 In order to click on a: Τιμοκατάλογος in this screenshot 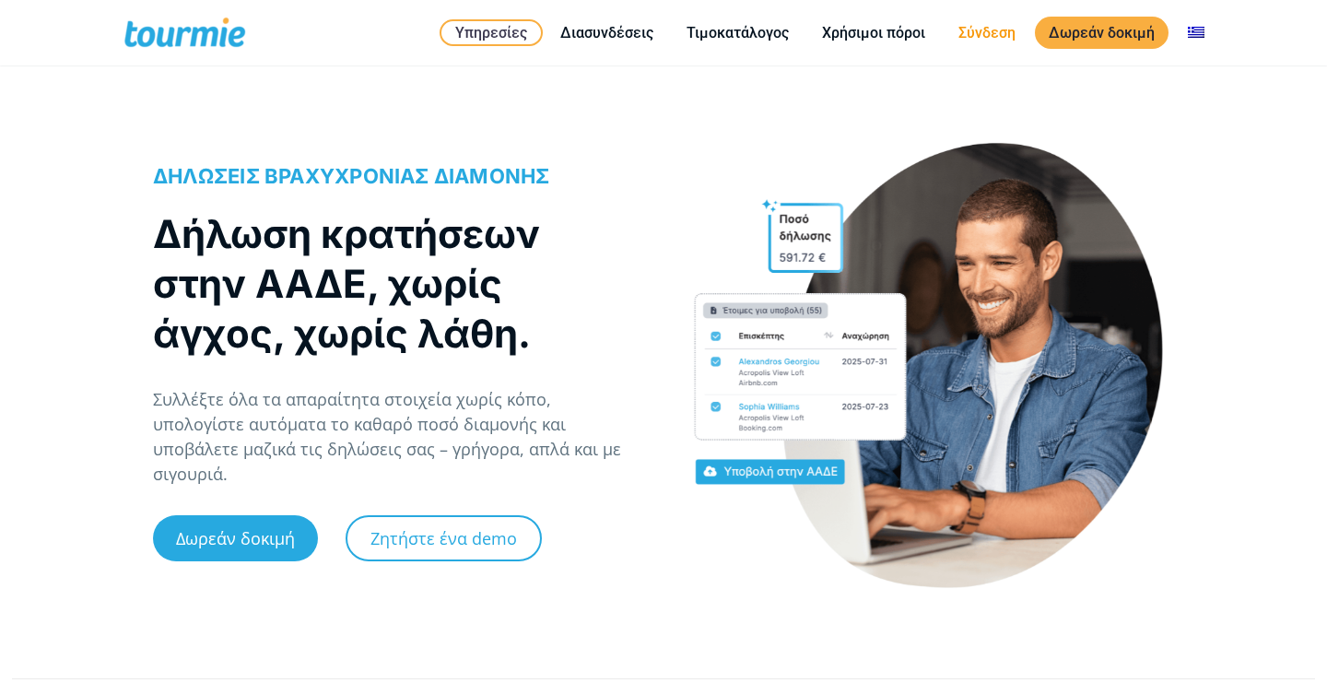, I will do `click(737, 32)`.